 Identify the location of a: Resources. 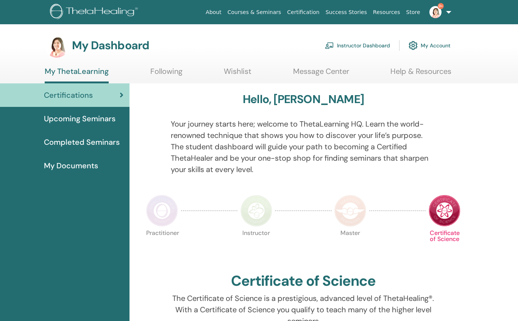
(387, 12).